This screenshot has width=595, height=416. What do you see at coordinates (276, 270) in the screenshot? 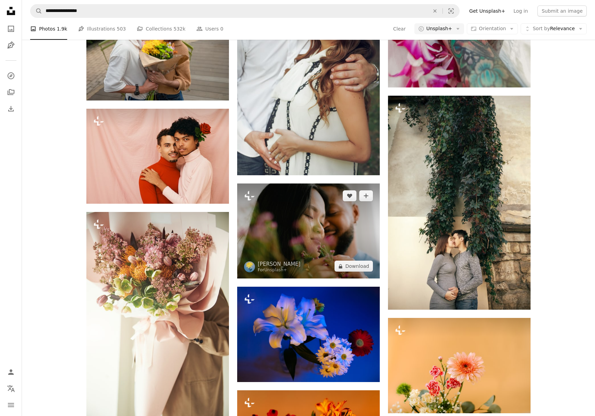
I see `a: Unsplash+` at bounding box center [276, 270].